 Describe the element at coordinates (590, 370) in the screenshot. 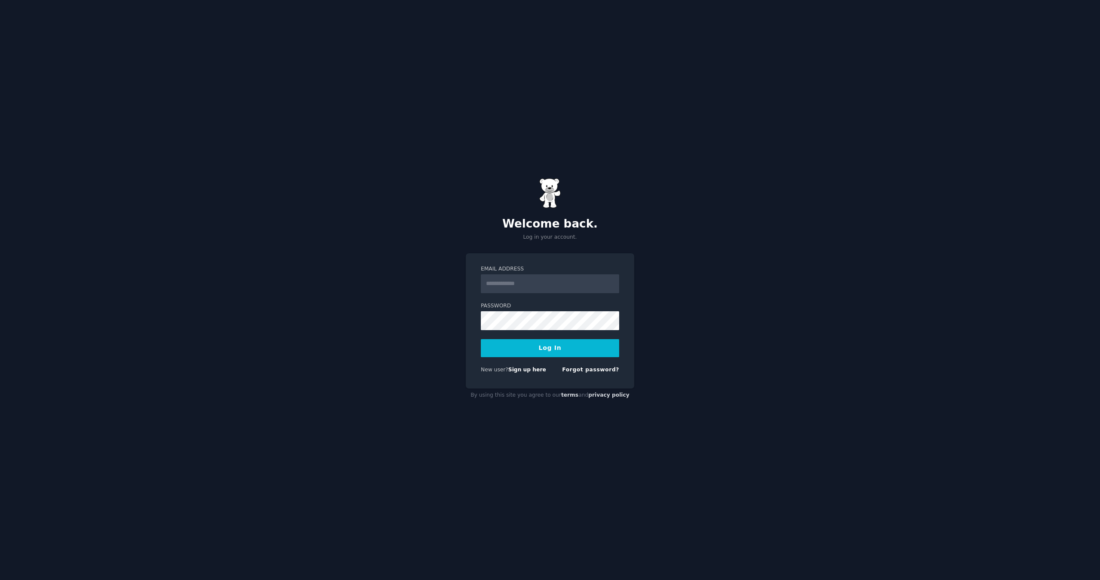

I see `a: Forgot password?` at that location.